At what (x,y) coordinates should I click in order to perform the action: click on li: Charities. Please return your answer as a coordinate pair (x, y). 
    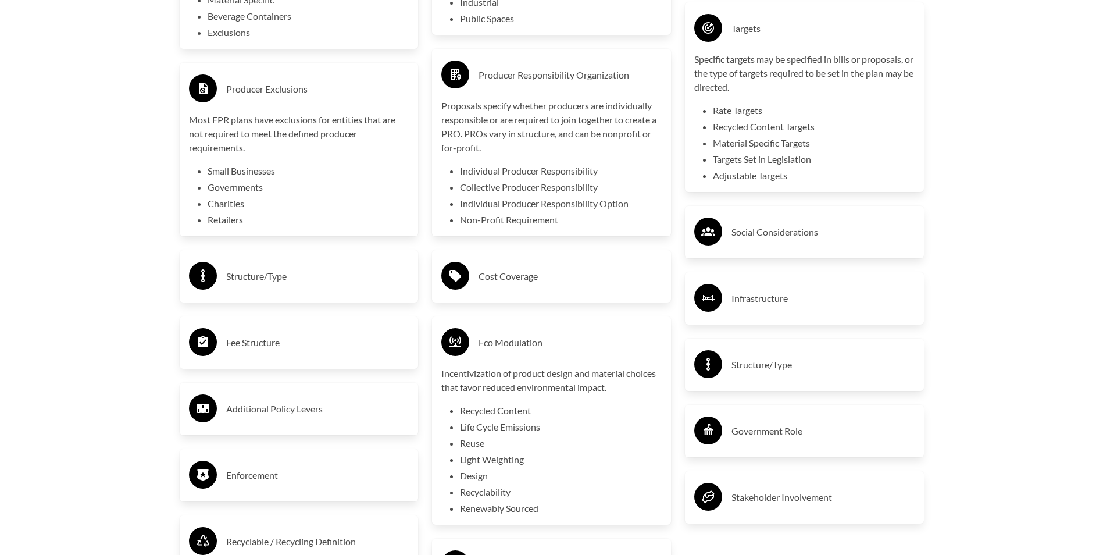
    Looking at the image, I should click on (308, 203).